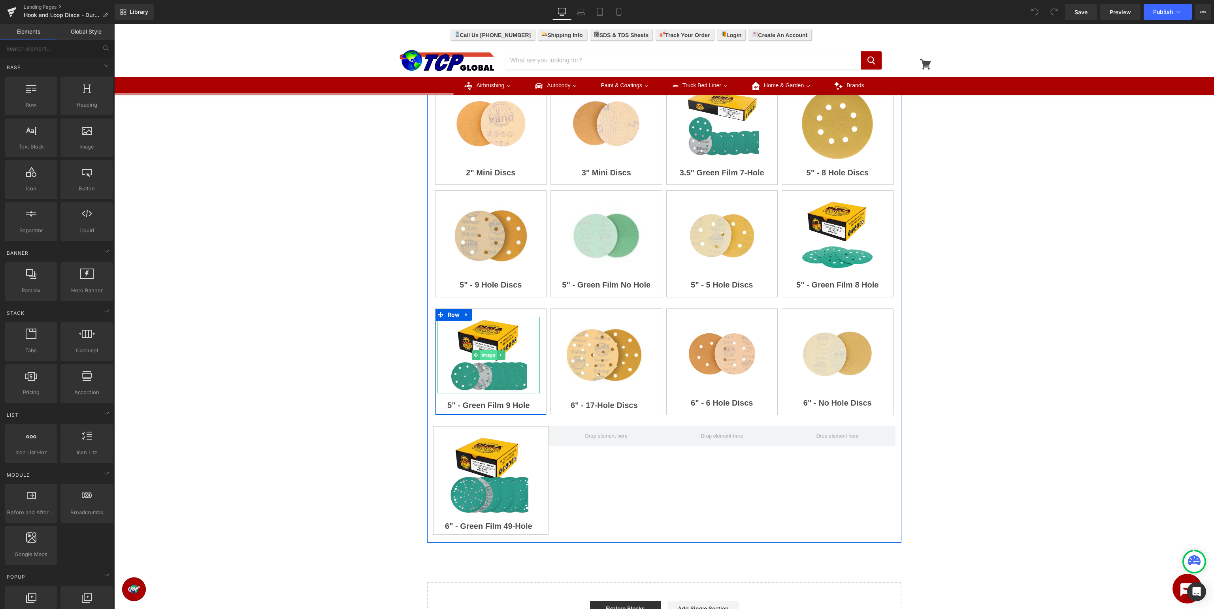 The image size is (1214, 609). What do you see at coordinates (1196, 592) in the screenshot?
I see `div: Open Intercom Messenger` at bounding box center [1196, 592].